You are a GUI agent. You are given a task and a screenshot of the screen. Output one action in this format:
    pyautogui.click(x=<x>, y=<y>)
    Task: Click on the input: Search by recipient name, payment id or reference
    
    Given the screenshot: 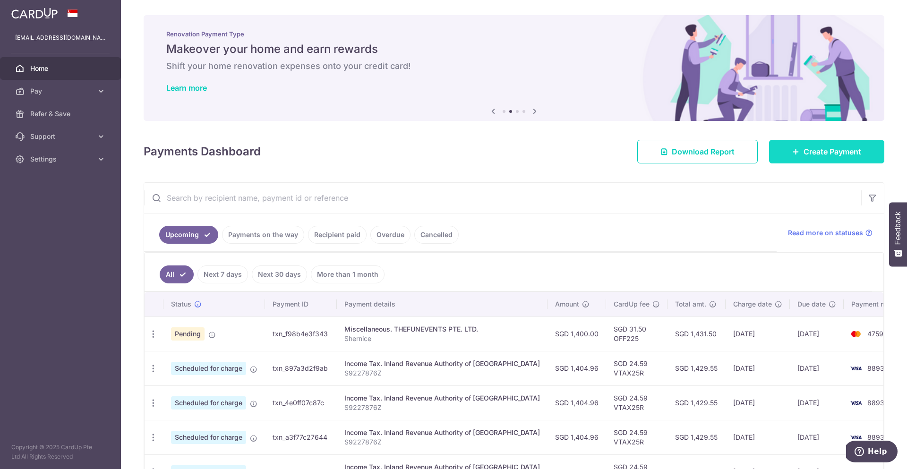 What is the action you would take?
    pyautogui.click(x=502, y=198)
    